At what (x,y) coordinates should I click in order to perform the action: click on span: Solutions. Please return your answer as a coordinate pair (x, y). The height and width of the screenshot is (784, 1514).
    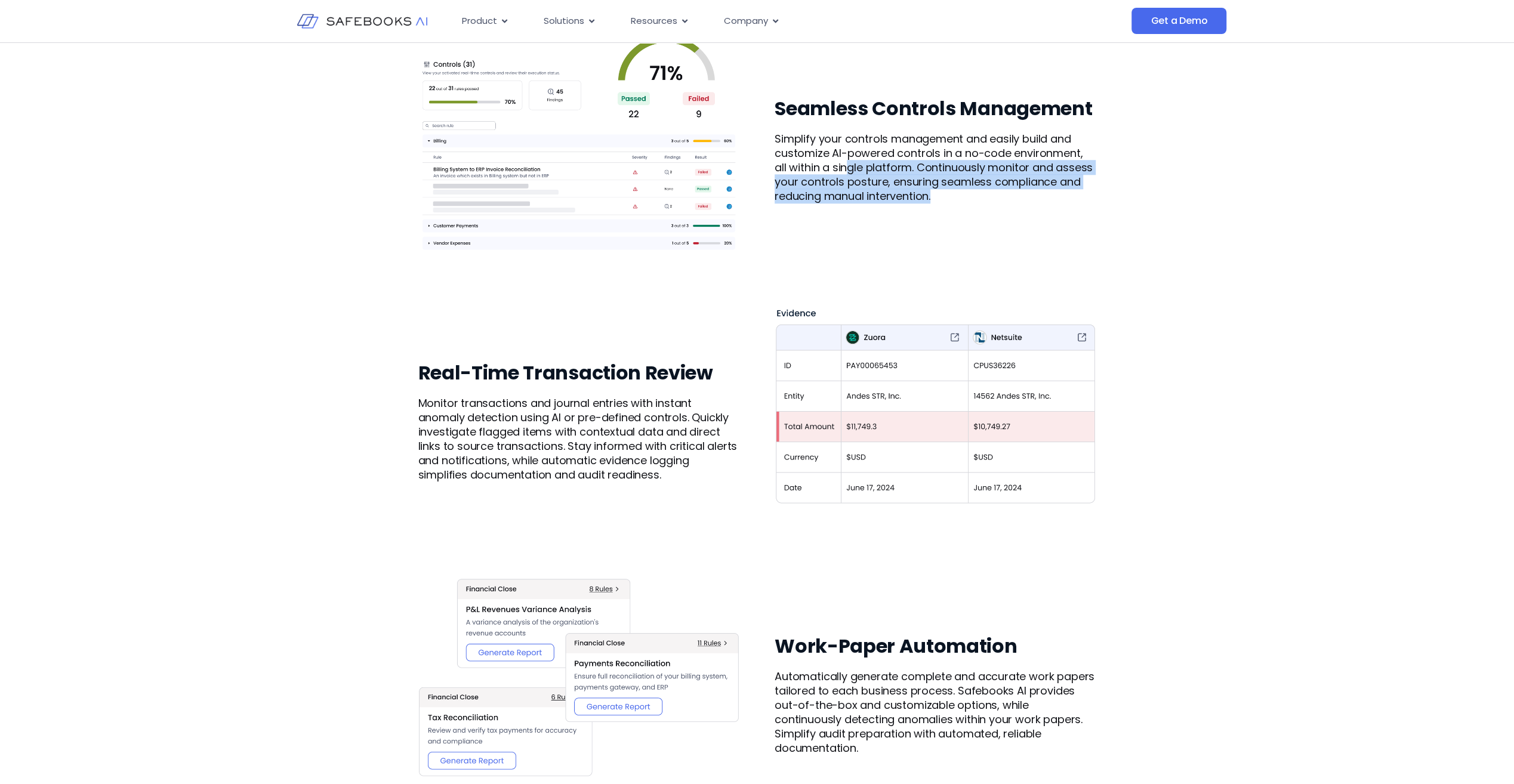
    Looking at the image, I should click on (563, 21).